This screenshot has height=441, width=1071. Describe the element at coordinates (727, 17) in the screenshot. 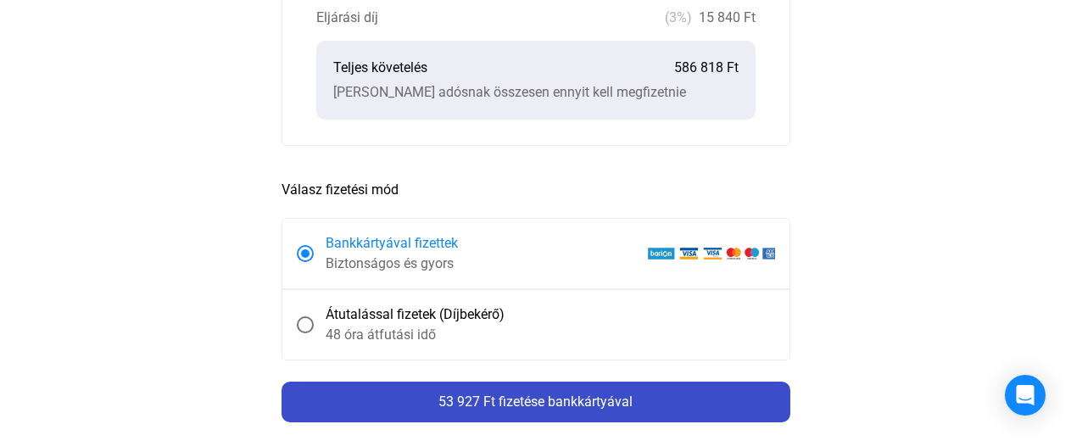

I see `font: 15 840 Ft` at that location.